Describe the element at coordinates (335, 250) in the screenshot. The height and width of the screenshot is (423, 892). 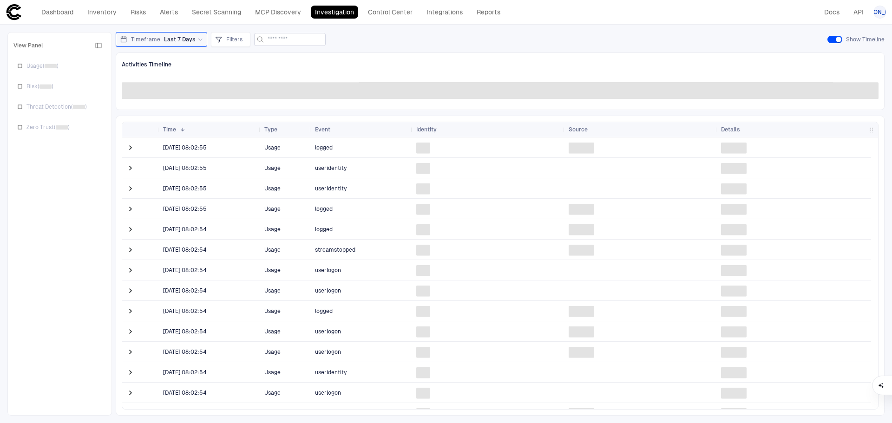
I see `span: streamstopped` at that location.